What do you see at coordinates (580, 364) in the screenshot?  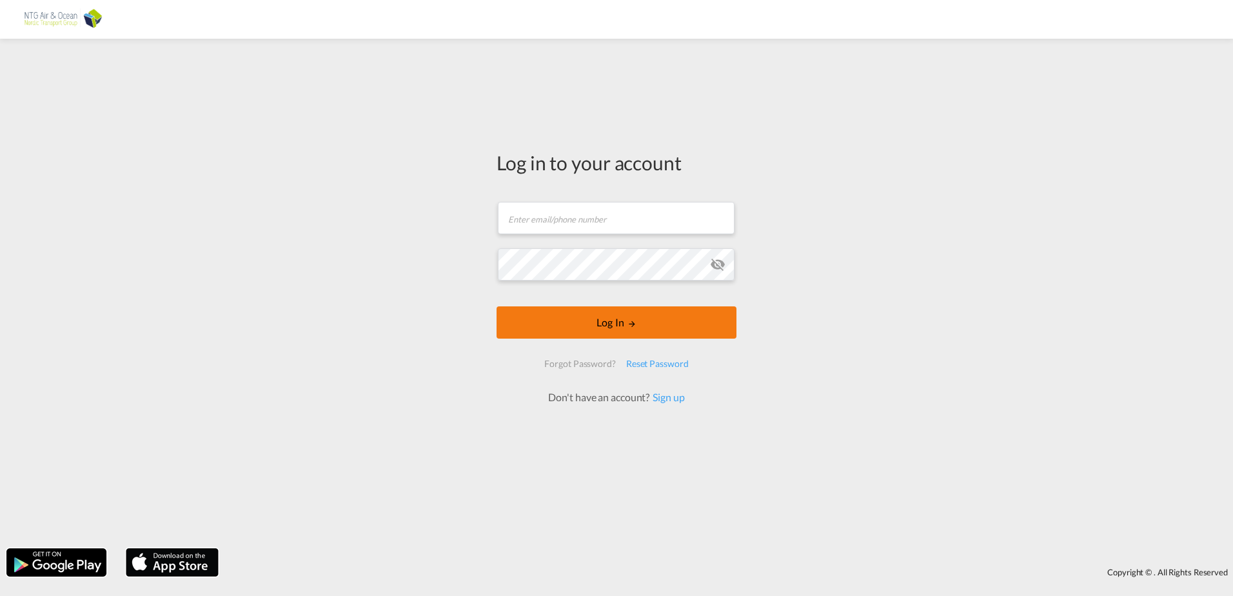 I see `div: Forgot Password?` at bounding box center [580, 364].